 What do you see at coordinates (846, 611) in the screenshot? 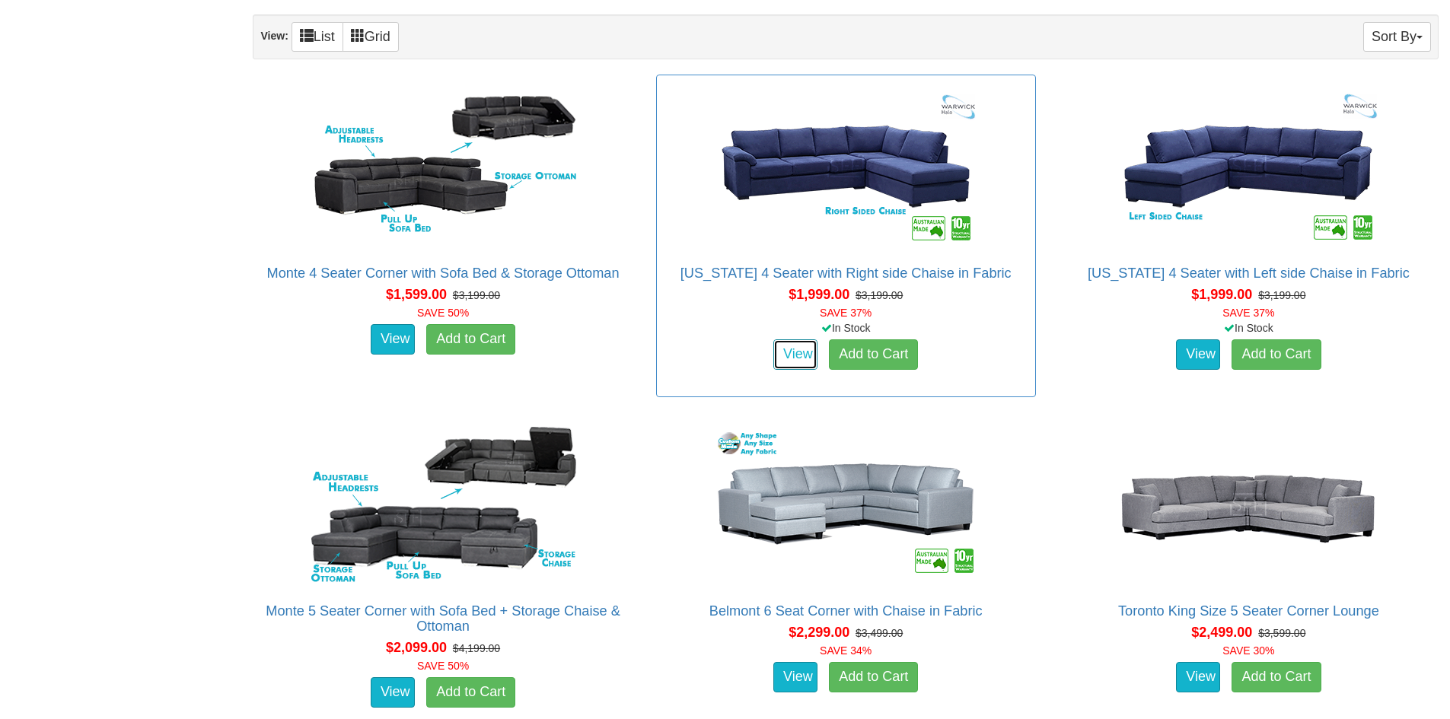
I see `a: Belmont 6 Seat Corner with Chaise in Fabric` at bounding box center [846, 611].